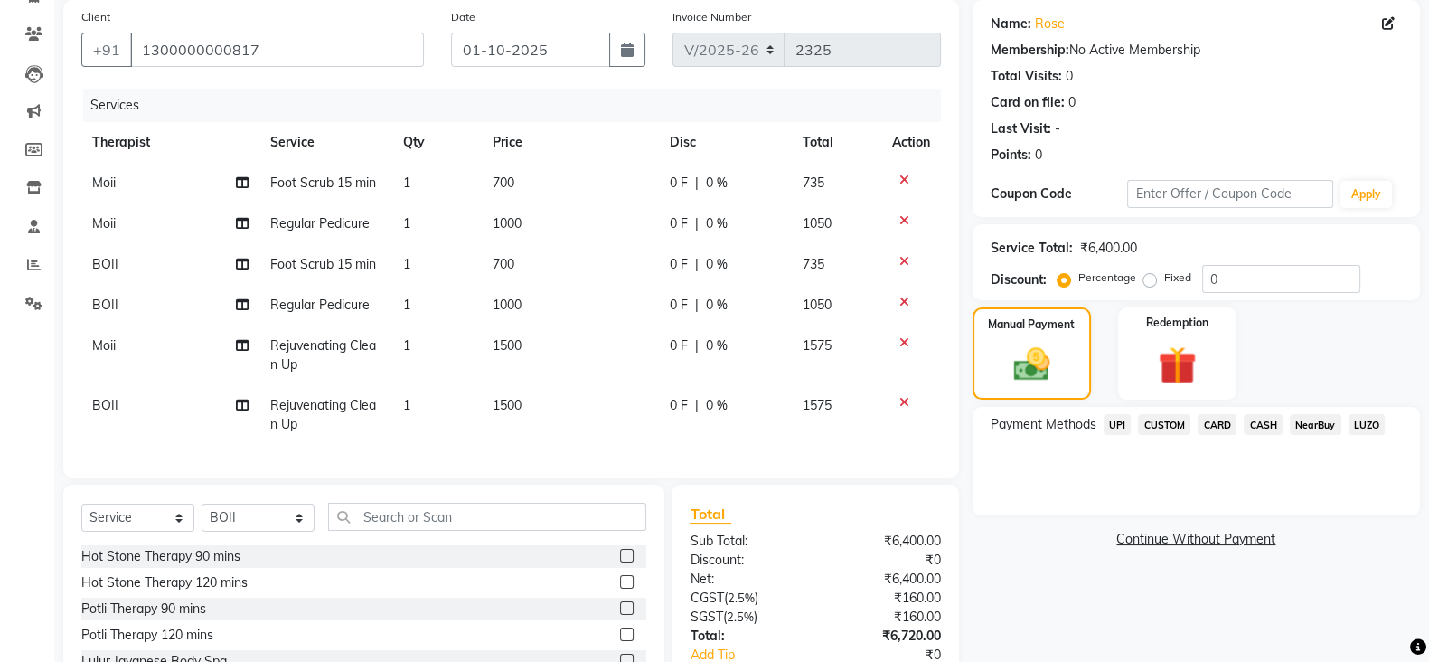 The height and width of the screenshot is (662, 1429). What do you see at coordinates (107, 50) in the screenshot?
I see `button: +91` at bounding box center [107, 50].